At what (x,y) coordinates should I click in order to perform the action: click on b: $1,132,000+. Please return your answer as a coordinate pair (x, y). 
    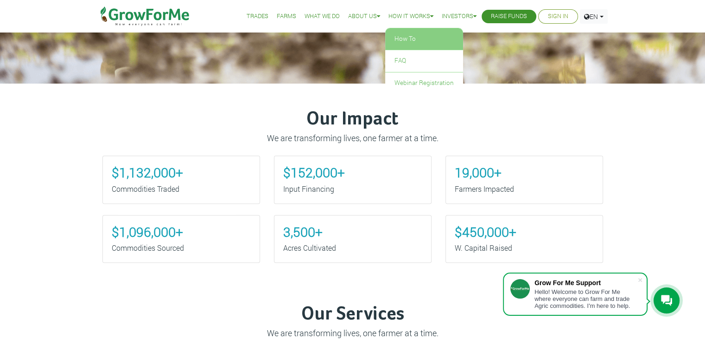
    Looking at the image, I should click on (147, 172).